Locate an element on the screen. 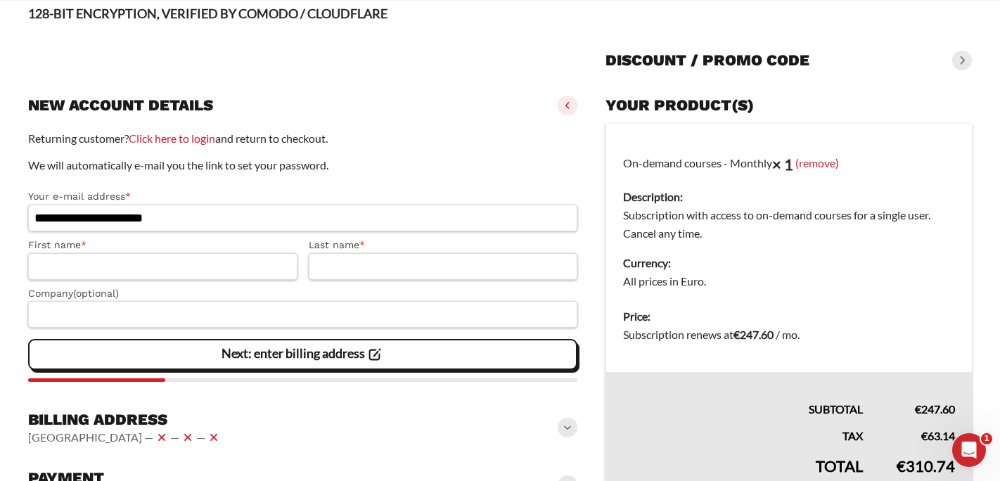 The height and width of the screenshot is (481, 1000). strong: × 1 is located at coordinates (783, 164).